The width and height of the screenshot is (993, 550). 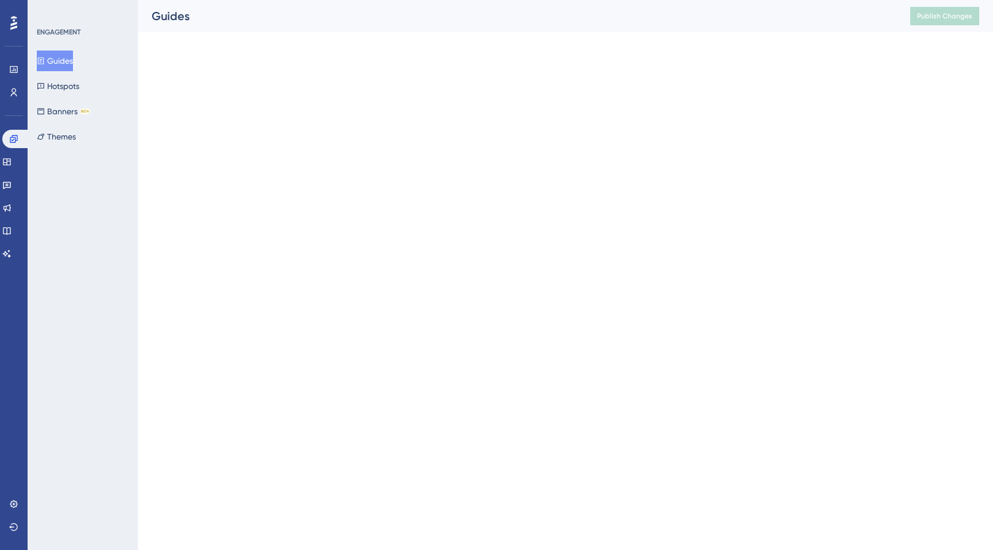 What do you see at coordinates (55, 61) in the screenshot?
I see `button: Guides` at bounding box center [55, 61].